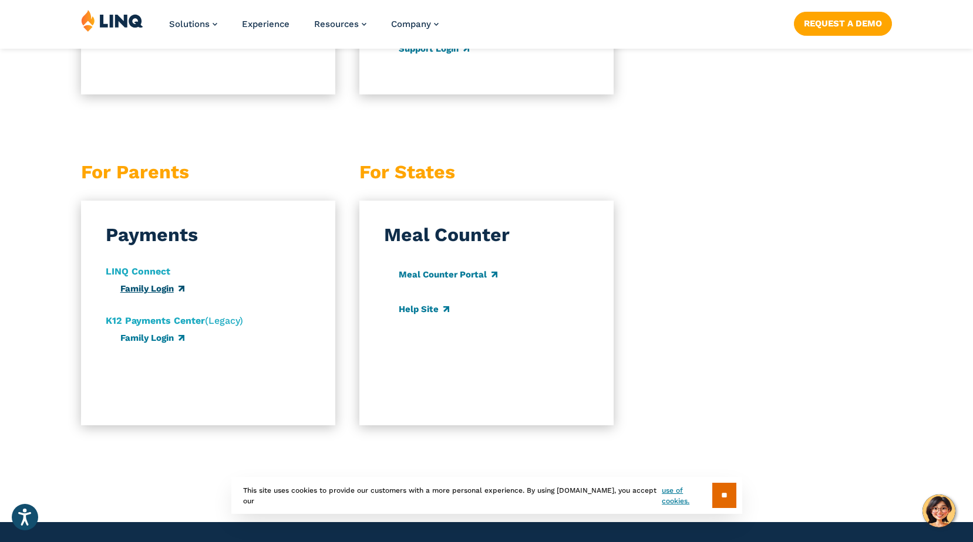 The width and height of the screenshot is (973, 542). What do you see at coordinates (174, 321) in the screenshot?
I see `p: (Legacy)` at bounding box center [174, 321].